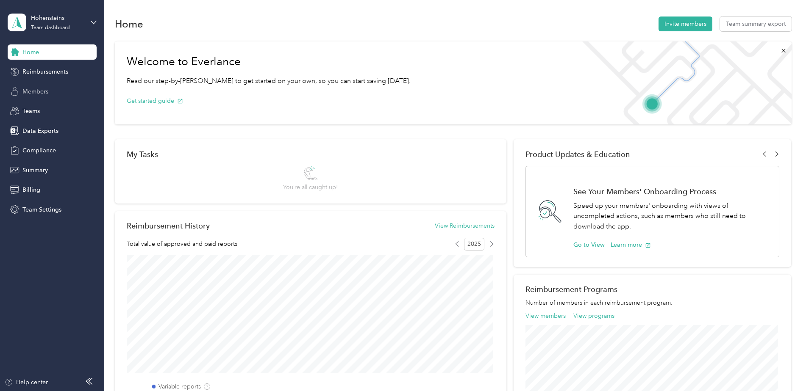  I want to click on button: Invite members, so click(685, 24).